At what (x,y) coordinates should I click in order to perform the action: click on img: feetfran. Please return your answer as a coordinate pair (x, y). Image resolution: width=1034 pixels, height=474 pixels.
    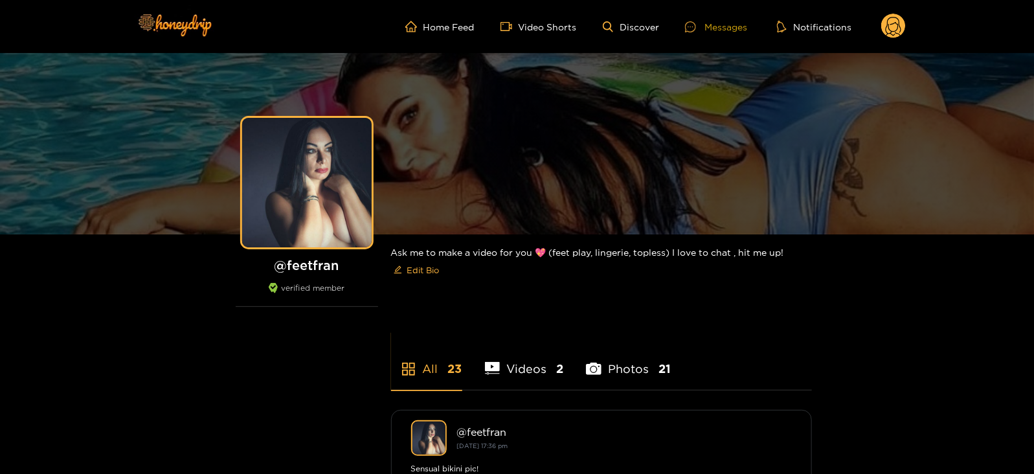
    Looking at the image, I should click on (428, 438).